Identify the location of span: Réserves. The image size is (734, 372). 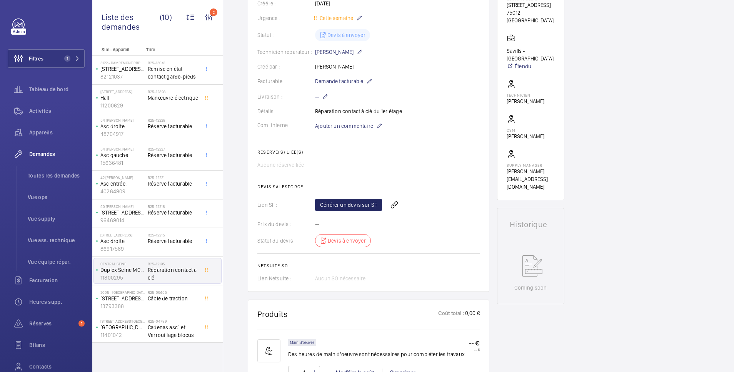
(52, 323).